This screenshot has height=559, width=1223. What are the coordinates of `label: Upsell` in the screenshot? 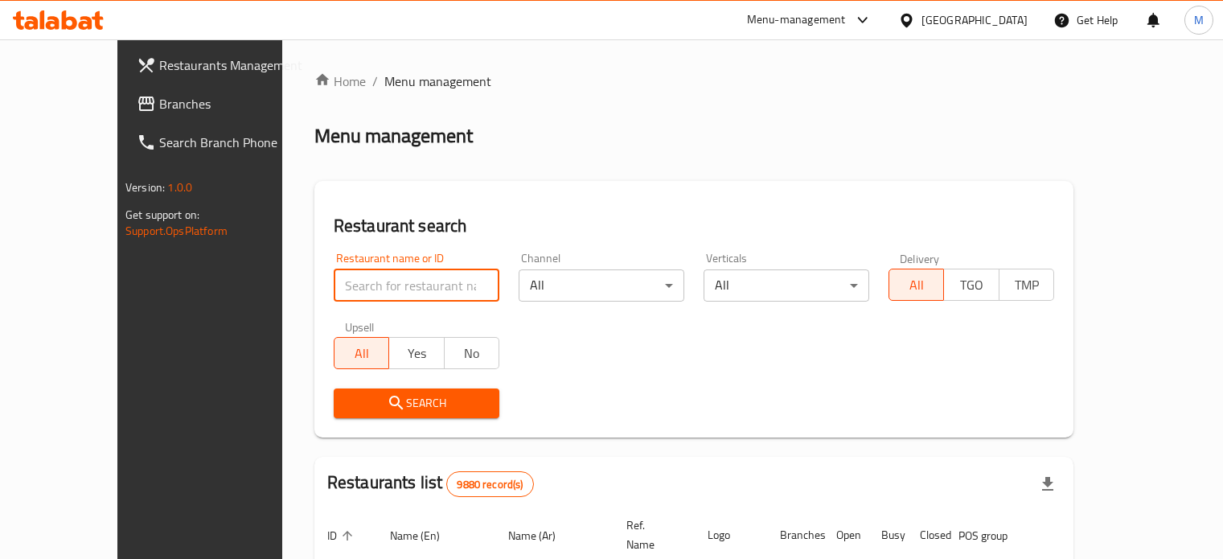 It's located at (360, 327).